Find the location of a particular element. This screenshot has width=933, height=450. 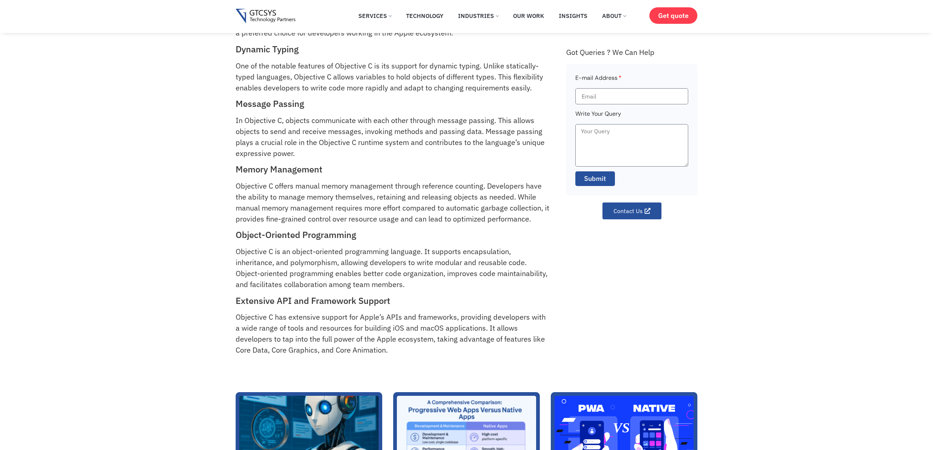

h2: Memory Management is located at coordinates (393, 169).